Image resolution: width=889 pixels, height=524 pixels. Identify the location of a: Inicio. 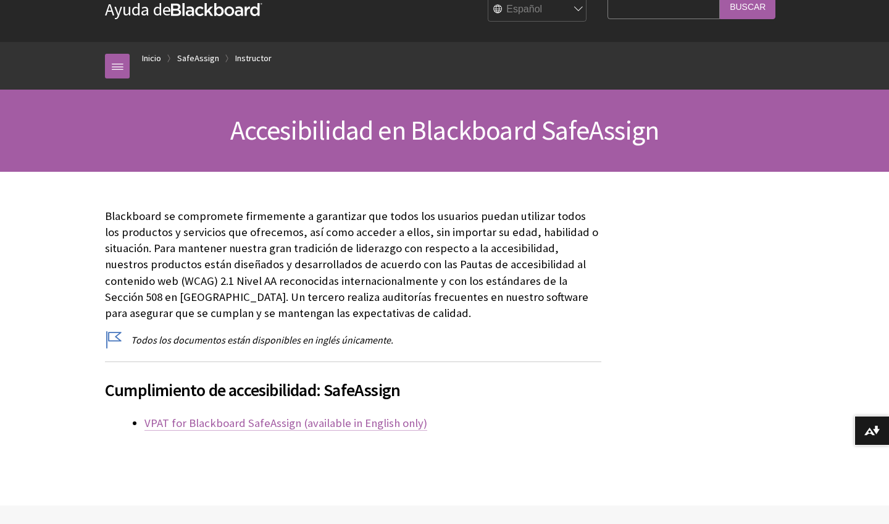
(151, 58).